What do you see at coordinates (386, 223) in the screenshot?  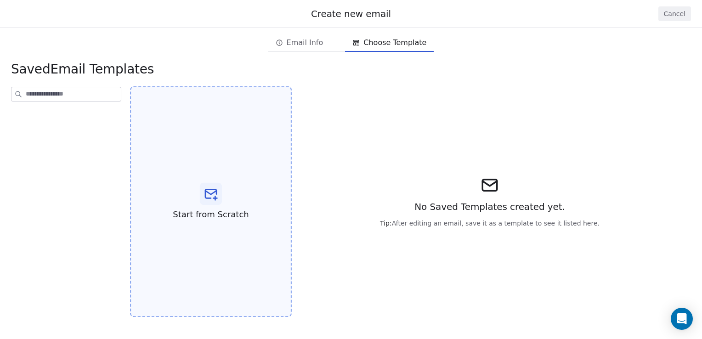 I see `span: Tip:` at bounding box center [386, 223].